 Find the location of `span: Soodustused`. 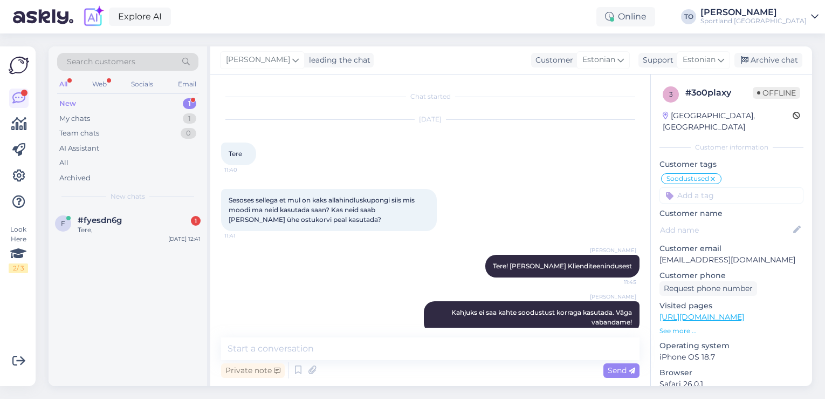

span: Soodustused is located at coordinates (688, 179).